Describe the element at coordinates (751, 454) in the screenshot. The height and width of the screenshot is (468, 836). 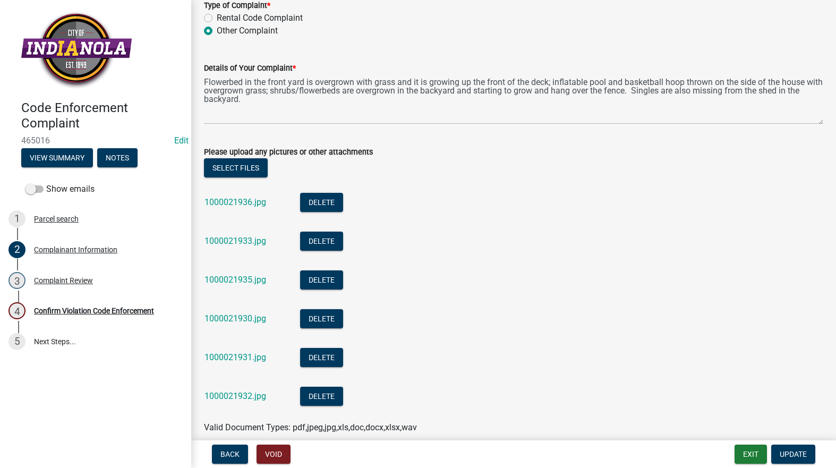
I see `button: Exit` at that location.